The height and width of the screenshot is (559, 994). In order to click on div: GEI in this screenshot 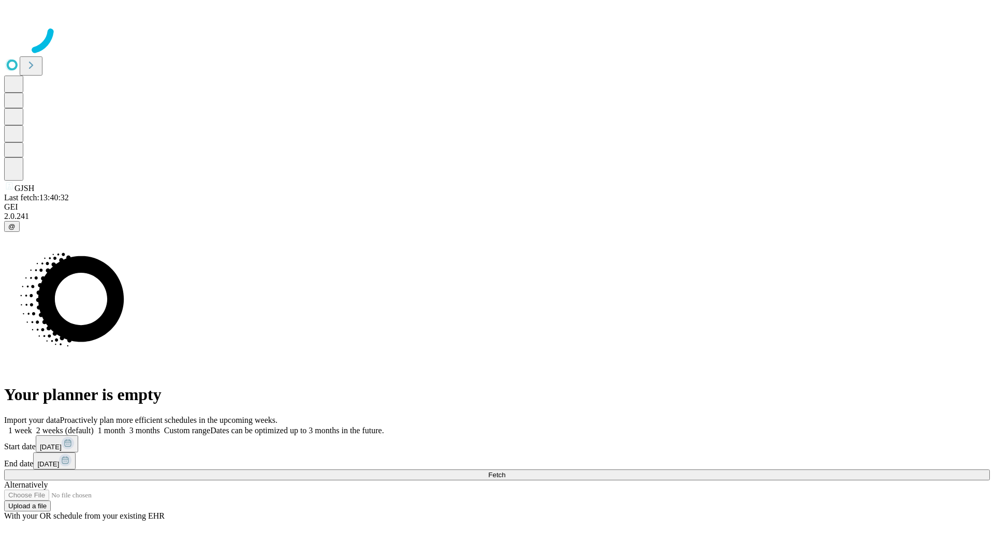, I will do `click(497, 207)`.